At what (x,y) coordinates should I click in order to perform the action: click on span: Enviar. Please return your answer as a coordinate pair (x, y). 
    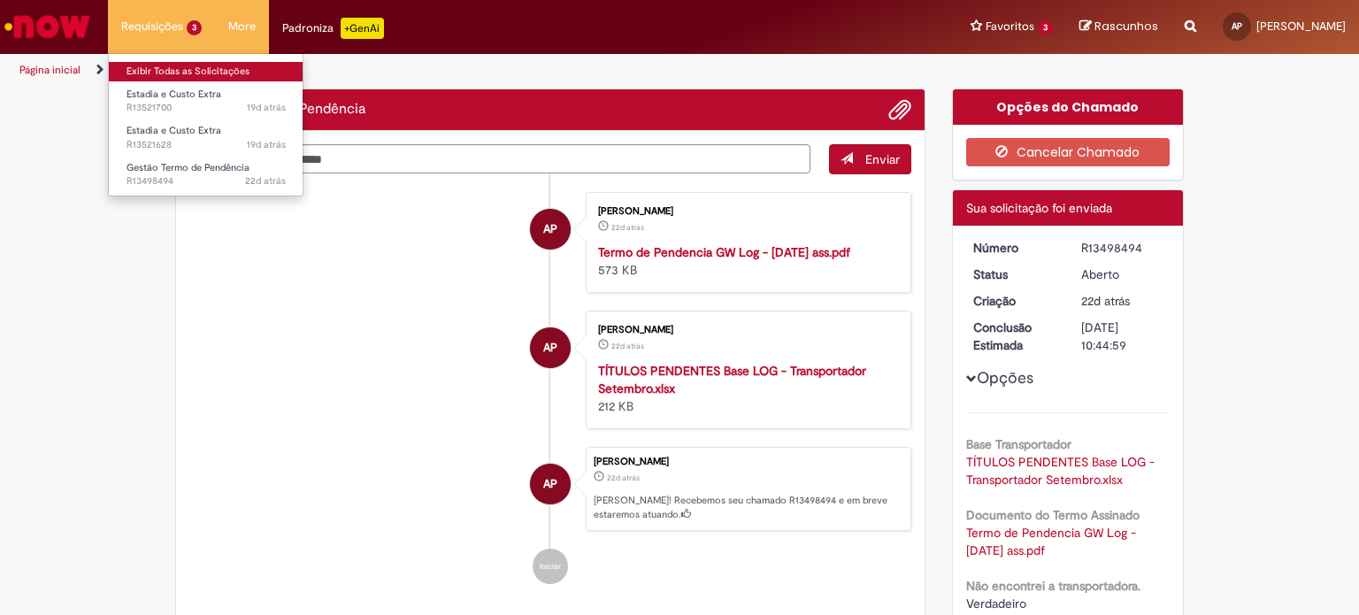
    Looking at the image, I should click on (882, 159).